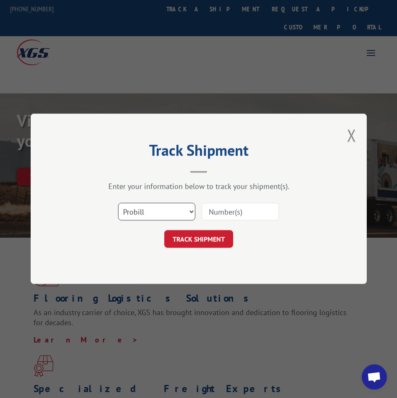 The height and width of the screenshot is (398, 397). What do you see at coordinates (199, 186) in the screenshot?
I see `div: Enter your information below to track your shipment(s).` at bounding box center [199, 186].